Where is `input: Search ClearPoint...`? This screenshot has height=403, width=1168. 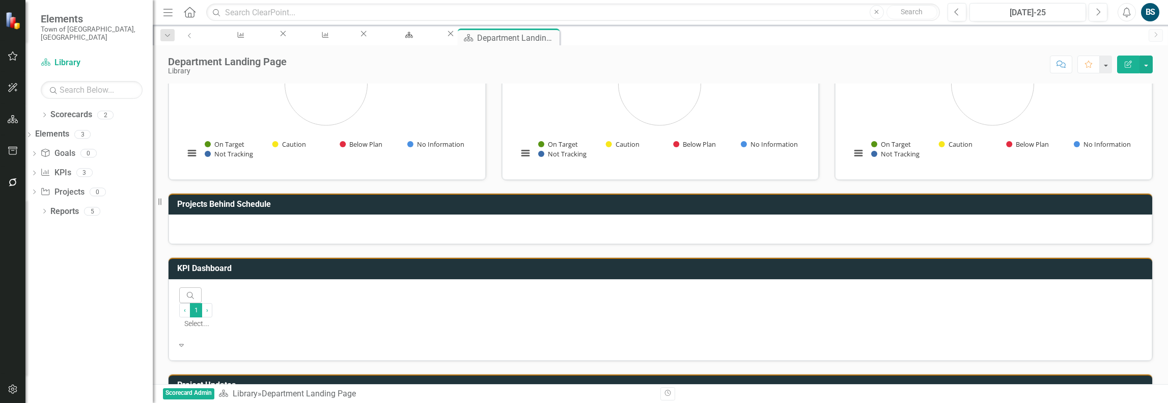 input: Search ClearPoint... is located at coordinates (573, 12).